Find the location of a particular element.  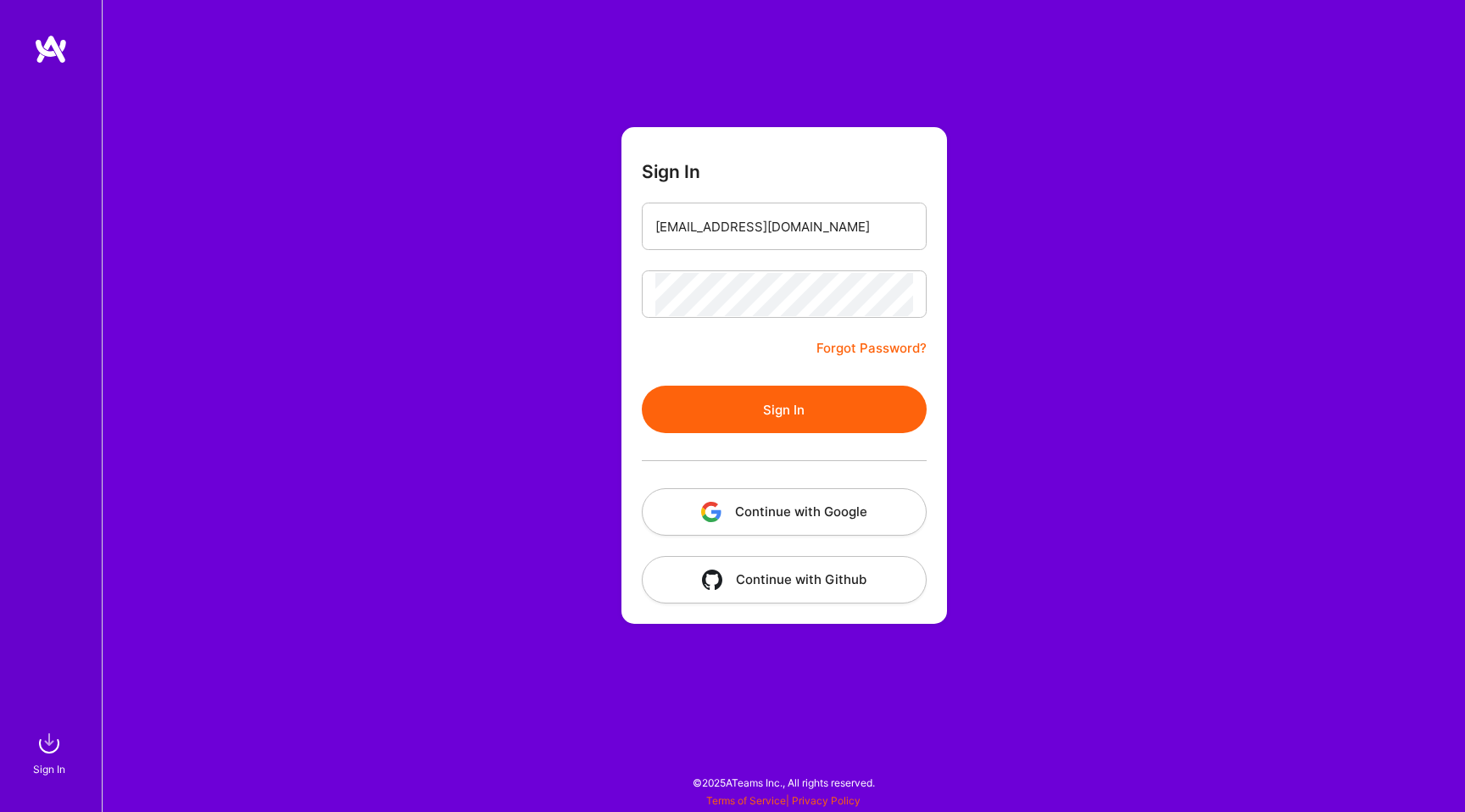

img: sign in is located at coordinates (49, 743).